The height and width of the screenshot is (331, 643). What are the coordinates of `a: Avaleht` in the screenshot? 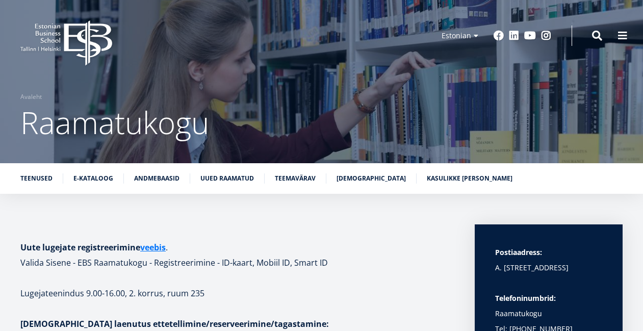 It's located at (31, 97).